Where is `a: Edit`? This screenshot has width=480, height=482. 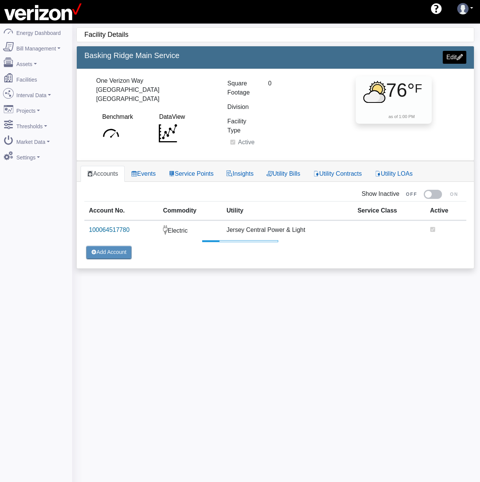 a: Edit is located at coordinates (454, 57).